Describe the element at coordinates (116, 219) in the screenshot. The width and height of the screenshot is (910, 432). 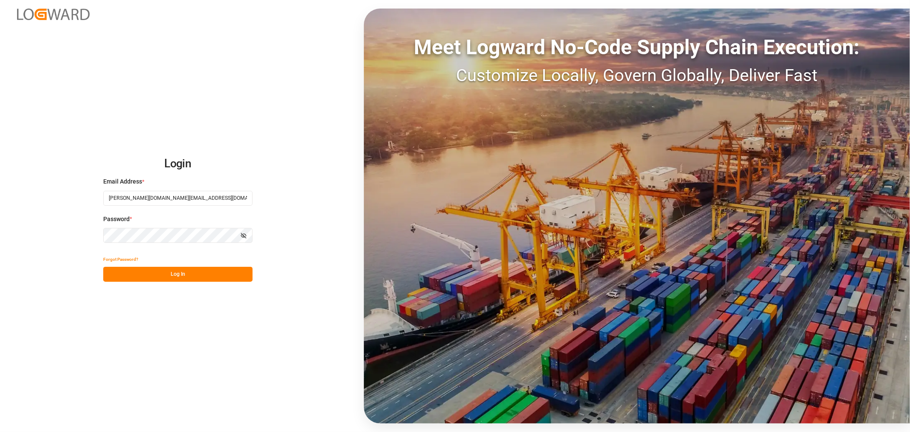
I see `span: Password` at that location.